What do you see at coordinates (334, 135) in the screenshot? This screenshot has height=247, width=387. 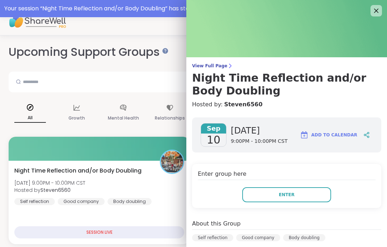 I see `span: Add to Calendar` at bounding box center [334, 135].